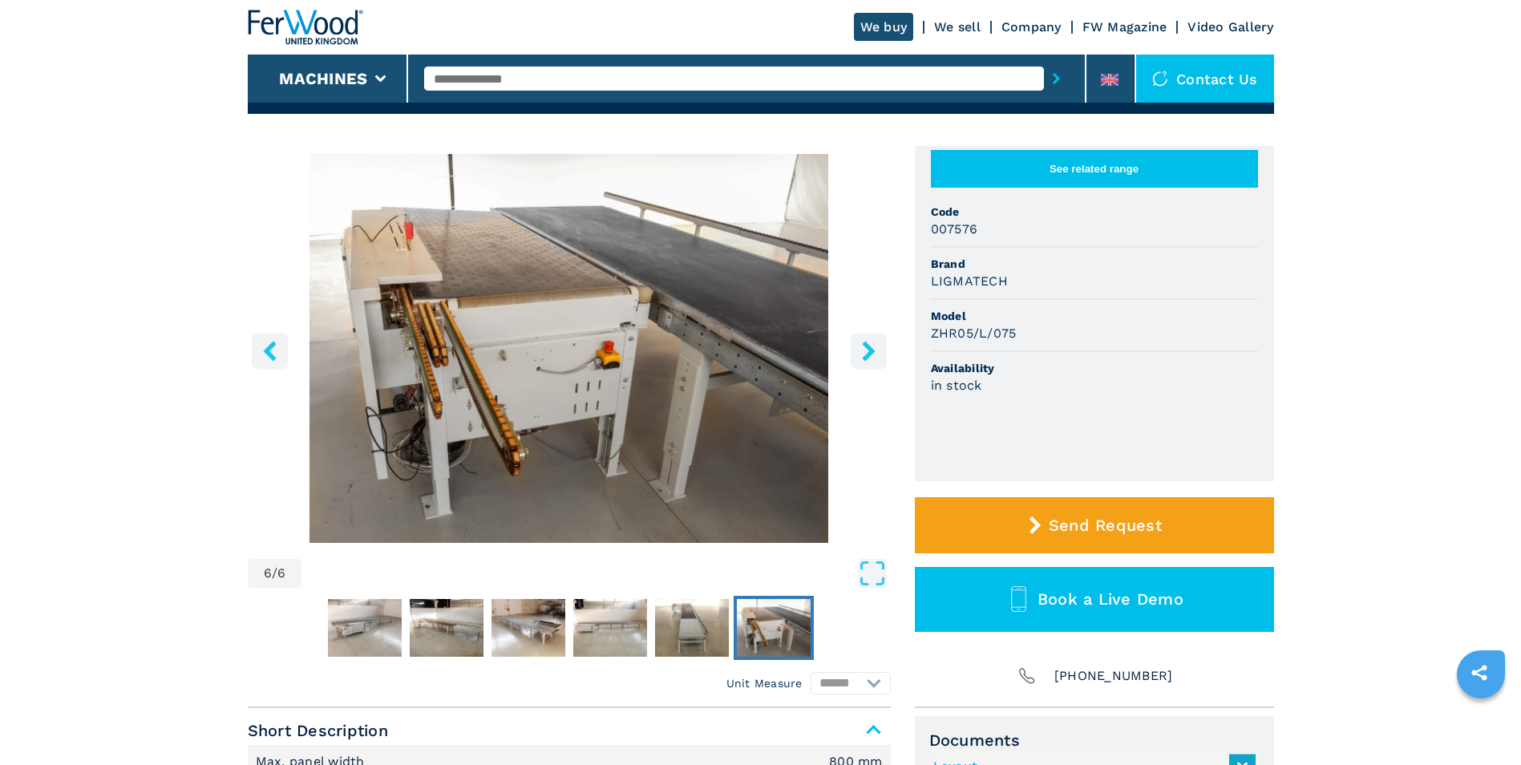  I want to click on a: We sell, so click(958, 26).